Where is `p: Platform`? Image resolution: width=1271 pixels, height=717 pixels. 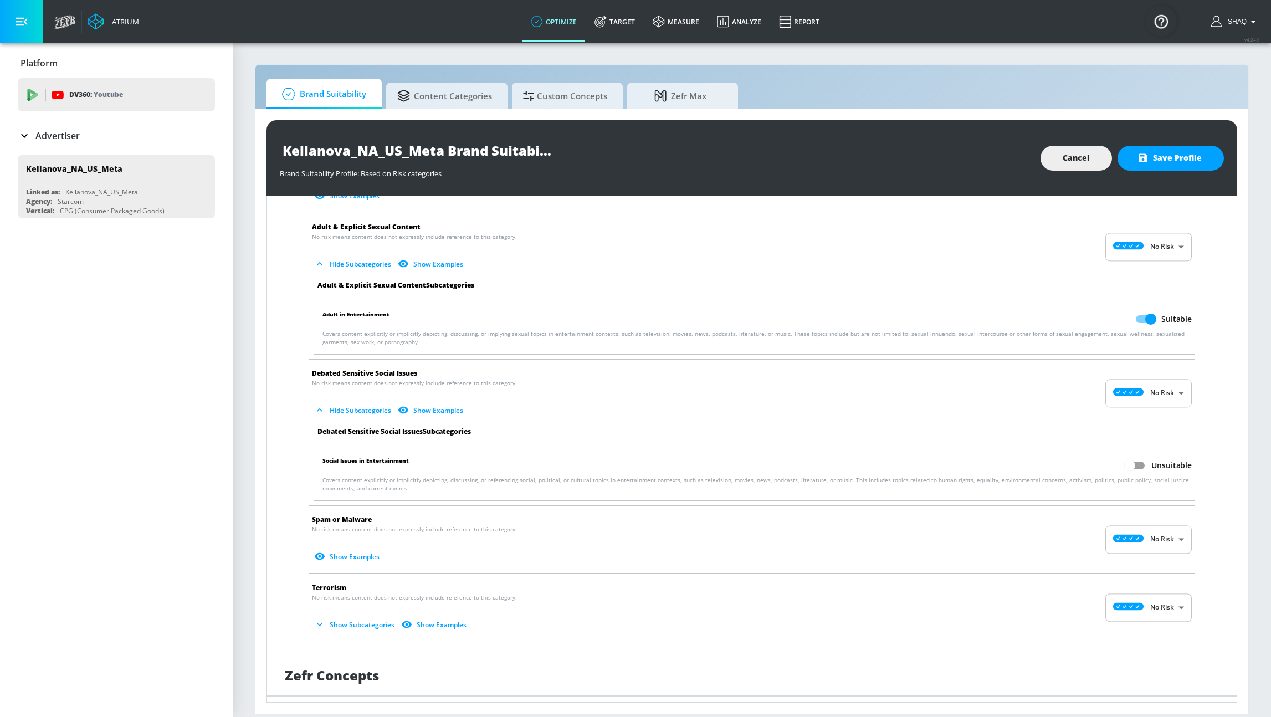
p: Platform is located at coordinates (39, 63).